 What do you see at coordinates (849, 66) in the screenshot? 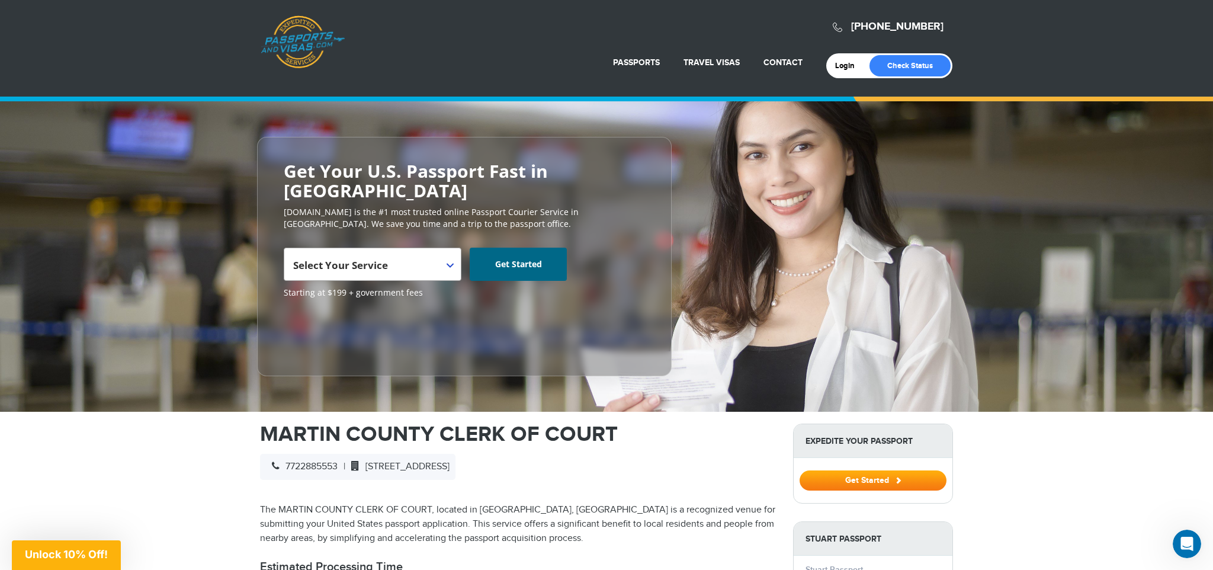
I see `a: Login` at bounding box center [849, 66].